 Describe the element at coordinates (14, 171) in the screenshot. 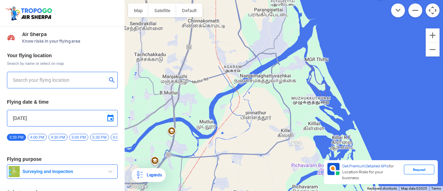

I see `img: survey.png` at that location.